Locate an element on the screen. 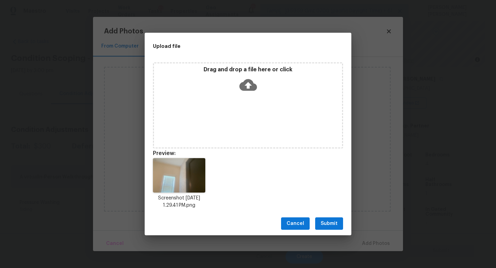 The width and height of the screenshot is (496, 268). p: Drag and drop a file here or click is located at coordinates (248, 70).